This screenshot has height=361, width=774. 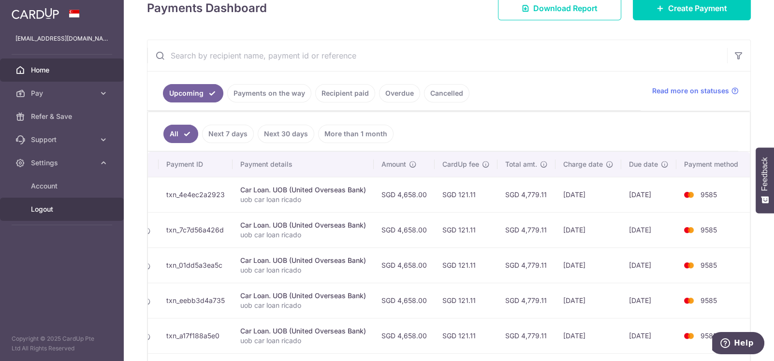 What do you see at coordinates (195, 336) in the screenshot?
I see `td: txn_a17f188a5e0` at bounding box center [195, 336].